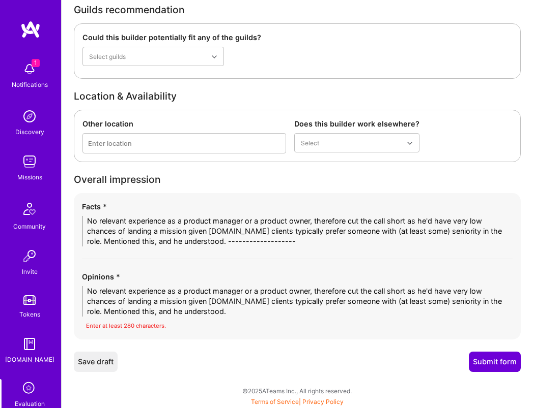 The height and width of the screenshot is (408, 533). I want to click on div: Select, so click(310, 143).